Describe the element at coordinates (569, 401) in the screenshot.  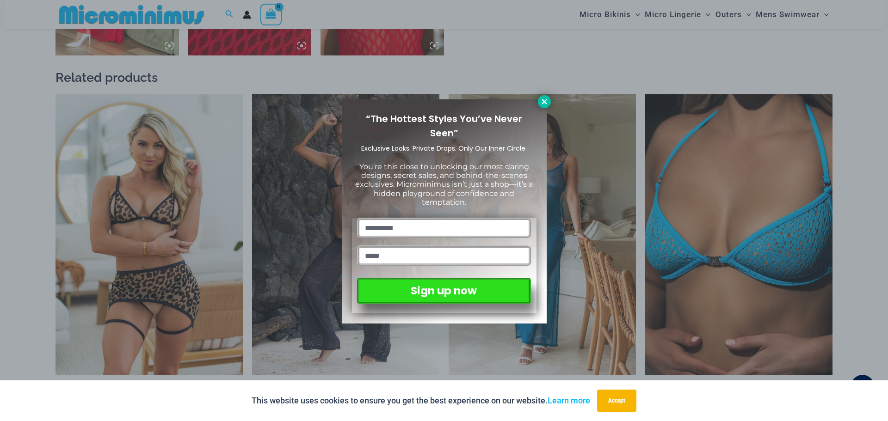
I see `a: Learn more` at that location.